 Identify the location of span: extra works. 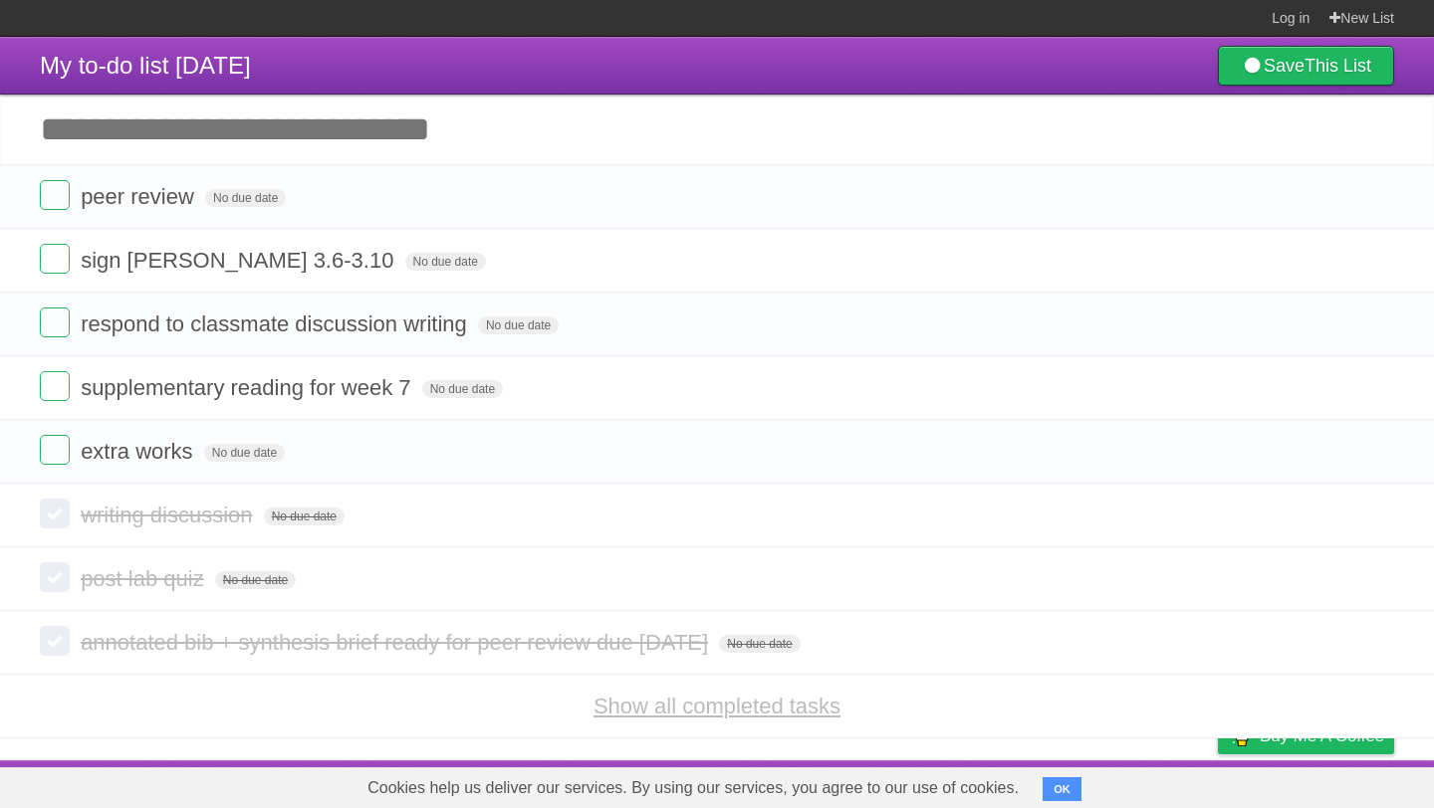
(138, 451).